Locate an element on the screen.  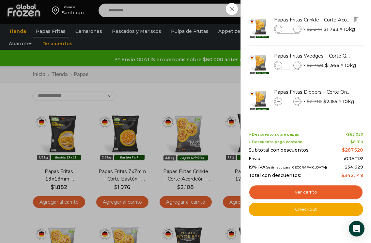
span: Envío is located at coordinates (254, 159).